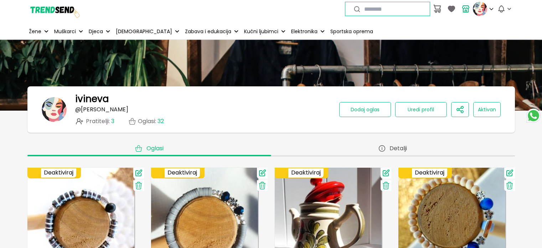  I want to click on p: Djeca, so click(96, 31).